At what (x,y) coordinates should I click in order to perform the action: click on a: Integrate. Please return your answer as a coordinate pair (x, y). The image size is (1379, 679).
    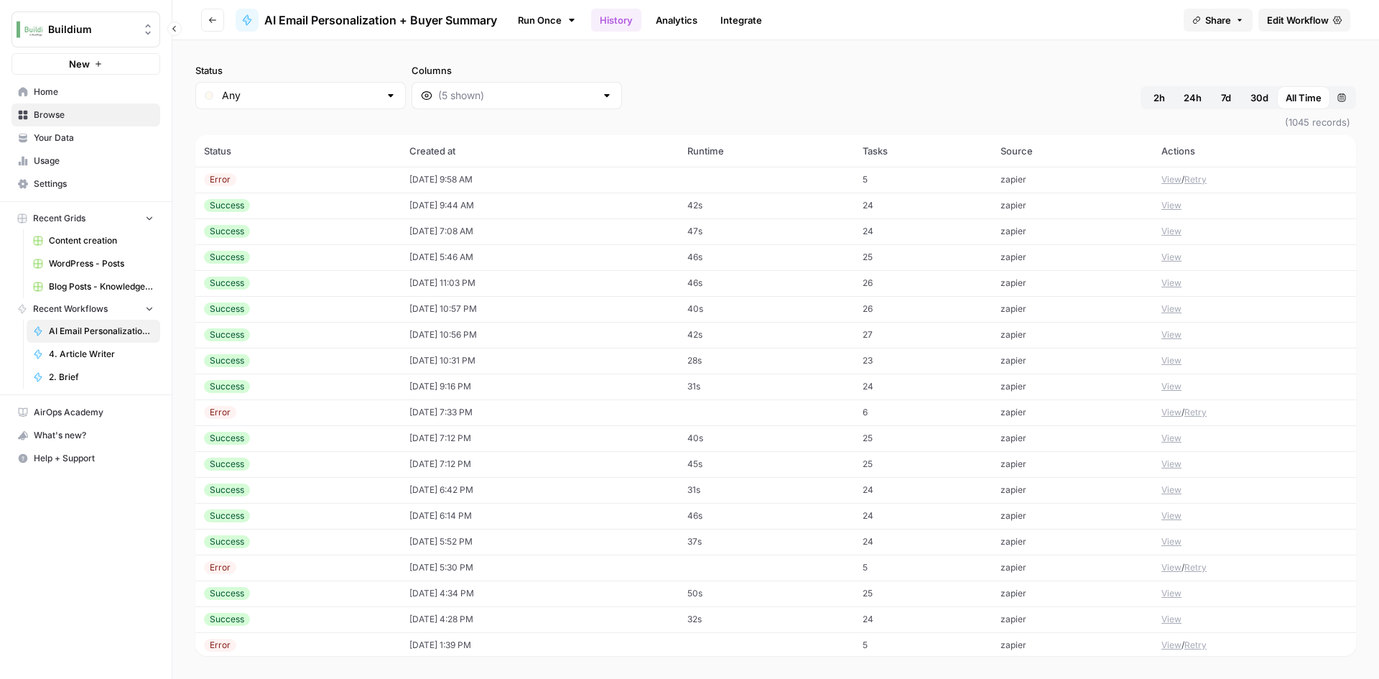
    Looking at the image, I should click on (741, 20).